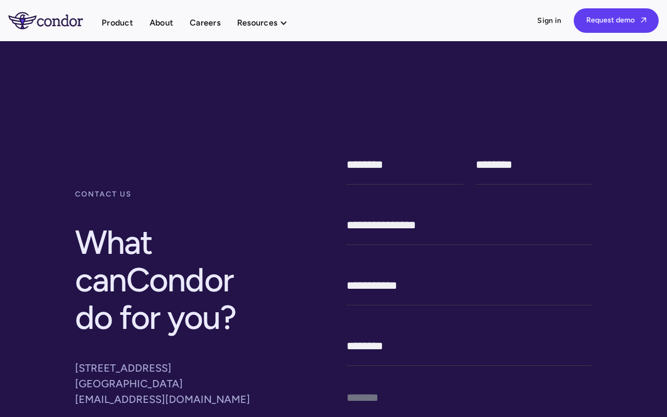  I want to click on h2: What can ?, so click(173, 280).